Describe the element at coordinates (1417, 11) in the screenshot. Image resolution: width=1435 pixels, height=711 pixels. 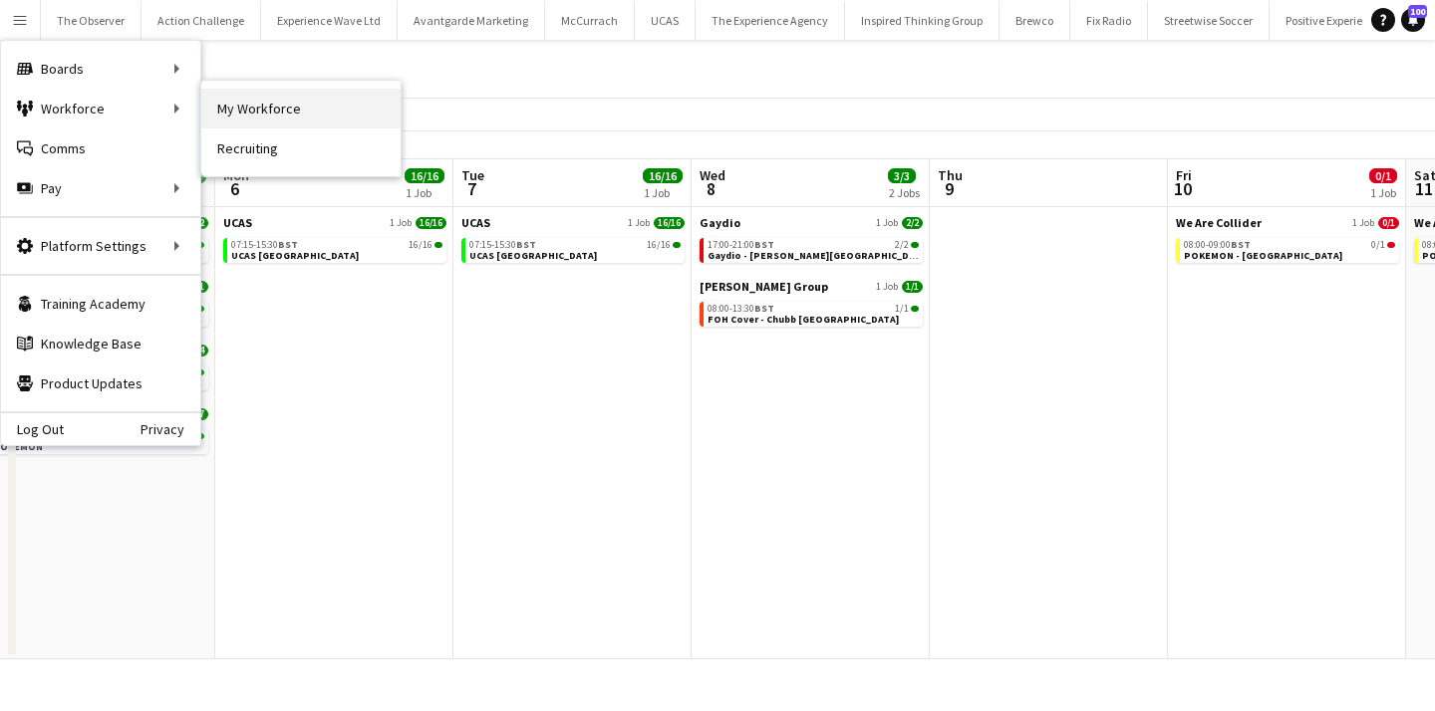
I see `span: 100` at that location.